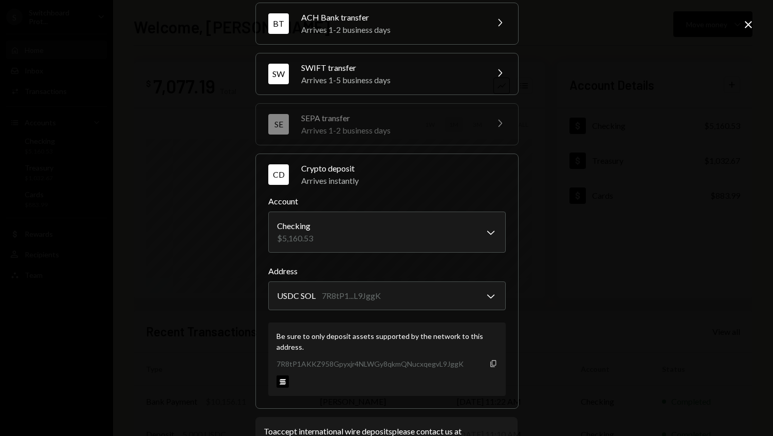  I want to click on button: Address, so click(387, 296).